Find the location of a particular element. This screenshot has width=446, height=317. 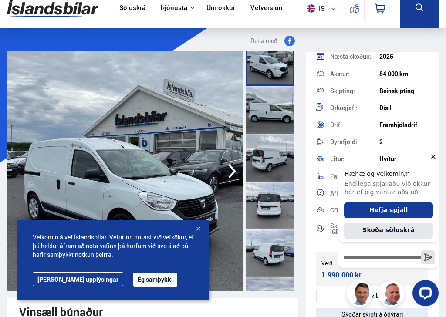

div: Ekki vsk bifreið is located at coordinates (373, 296).